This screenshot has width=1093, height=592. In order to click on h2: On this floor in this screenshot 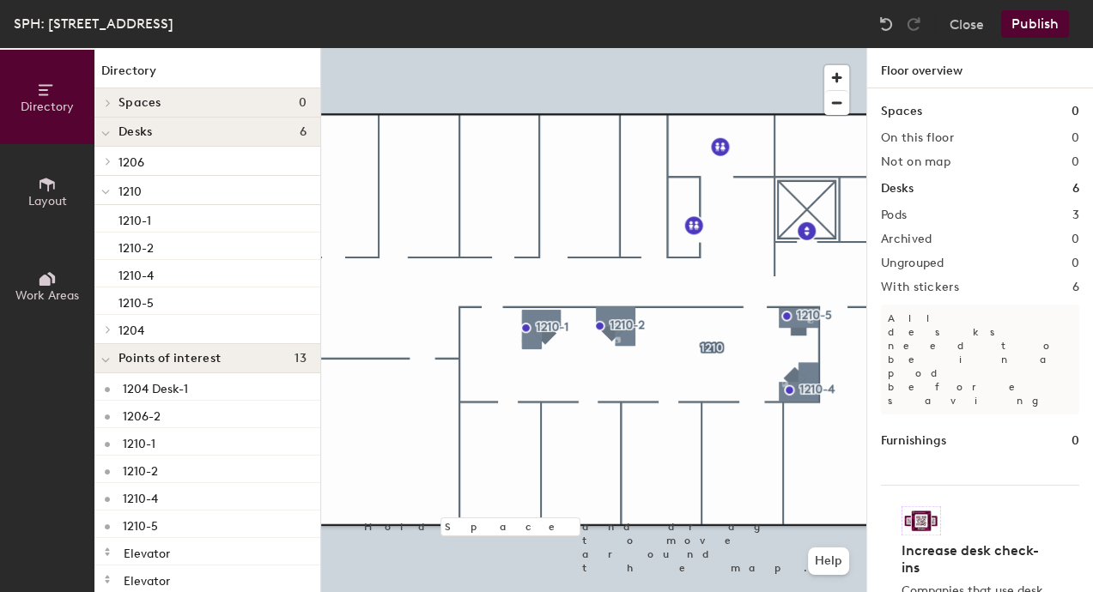, I will do `click(917, 138)`.